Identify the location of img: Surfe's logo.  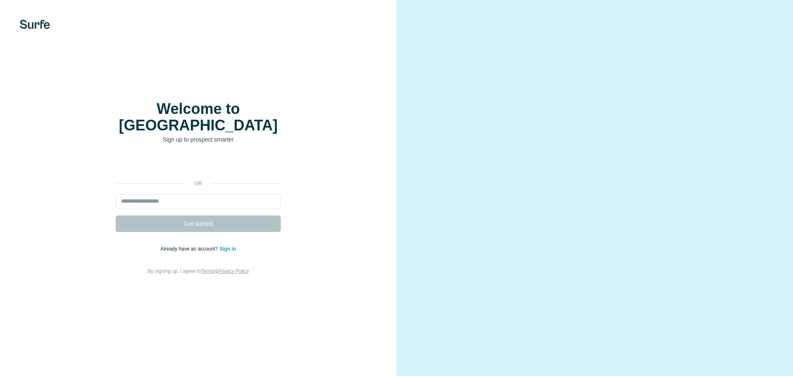
(35, 24).